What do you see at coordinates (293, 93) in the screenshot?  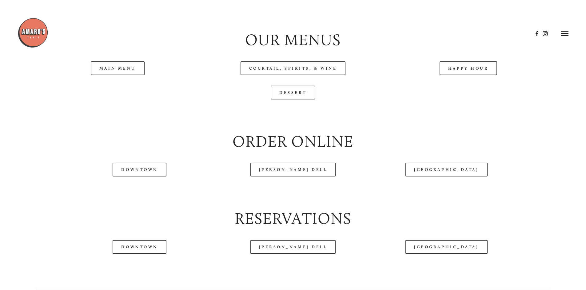 I see `a: Dessert` at bounding box center [293, 93].